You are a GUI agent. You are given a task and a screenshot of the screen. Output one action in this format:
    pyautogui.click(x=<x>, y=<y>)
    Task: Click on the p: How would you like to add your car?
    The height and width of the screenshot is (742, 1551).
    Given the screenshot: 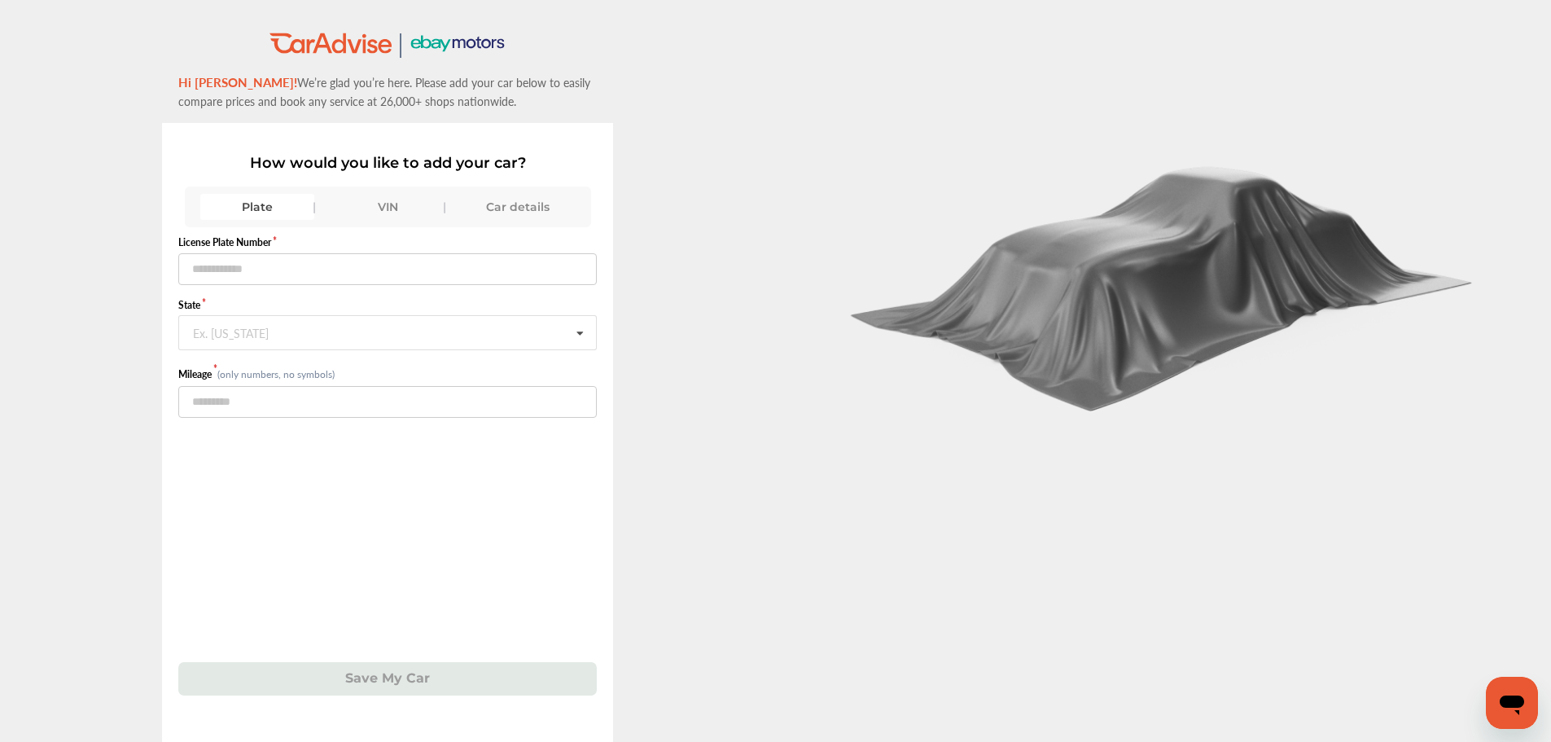 What is the action you would take?
    pyautogui.click(x=387, y=163)
    